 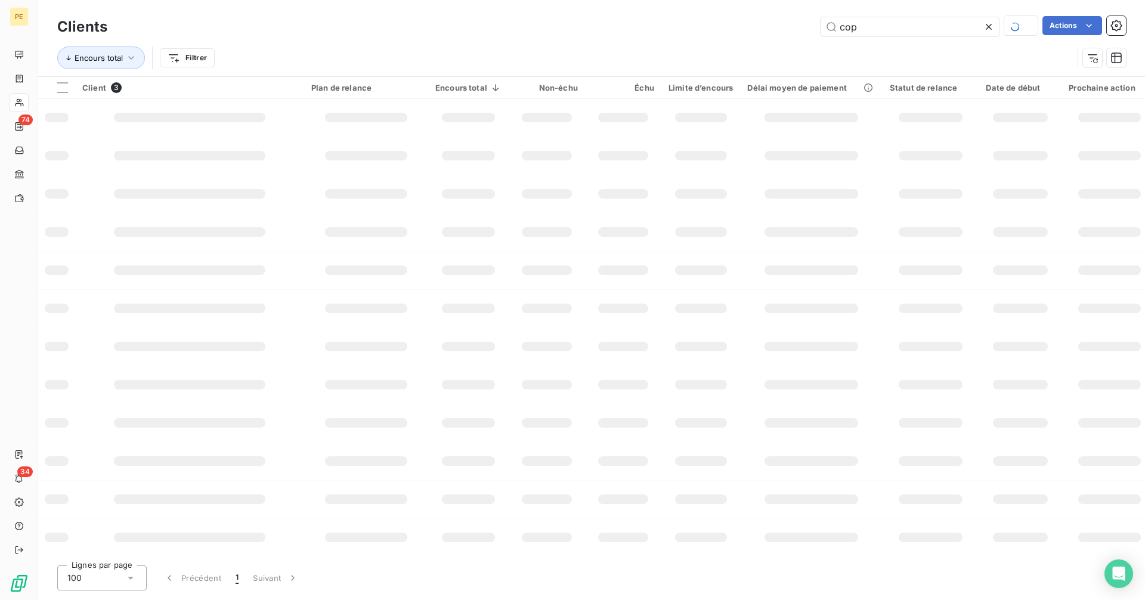 What do you see at coordinates (931, 88) in the screenshot?
I see `div: Statut de relance` at bounding box center [931, 88].